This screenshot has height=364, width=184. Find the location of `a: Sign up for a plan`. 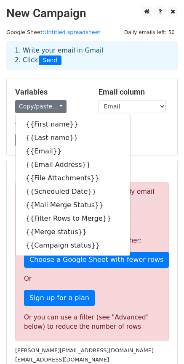

a: Sign up for a plan is located at coordinates (59, 298).